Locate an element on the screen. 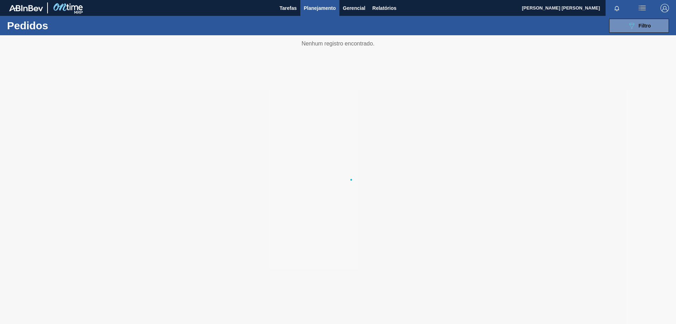  img: userActions is located at coordinates (642, 8).